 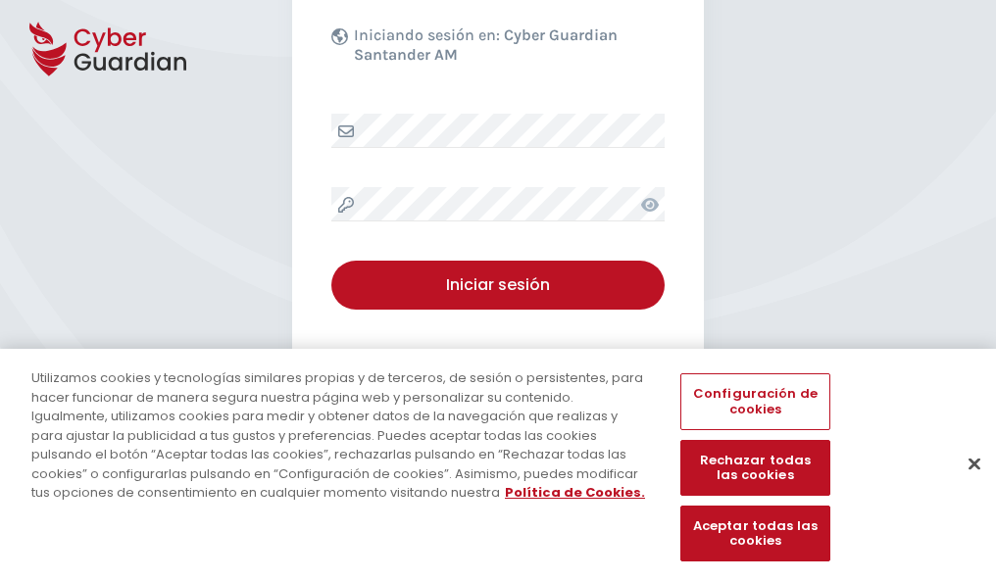 What do you see at coordinates (755, 468) in the screenshot?
I see `button: Rechazar todas las cookies` at bounding box center [755, 468].